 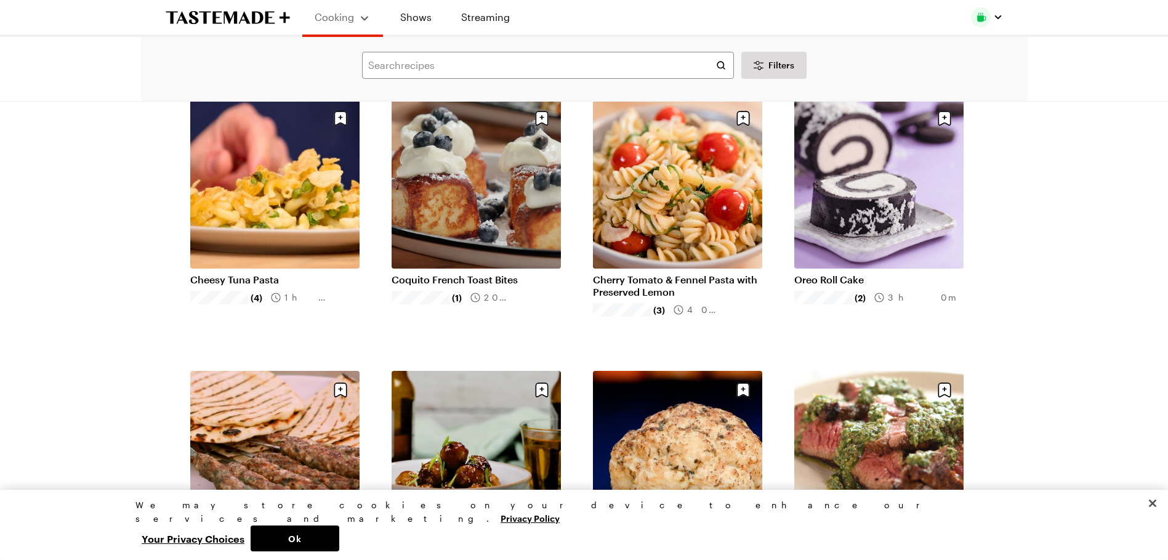 What do you see at coordinates (1153, 503) in the screenshot?
I see `button: Close` at bounding box center [1153, 503].